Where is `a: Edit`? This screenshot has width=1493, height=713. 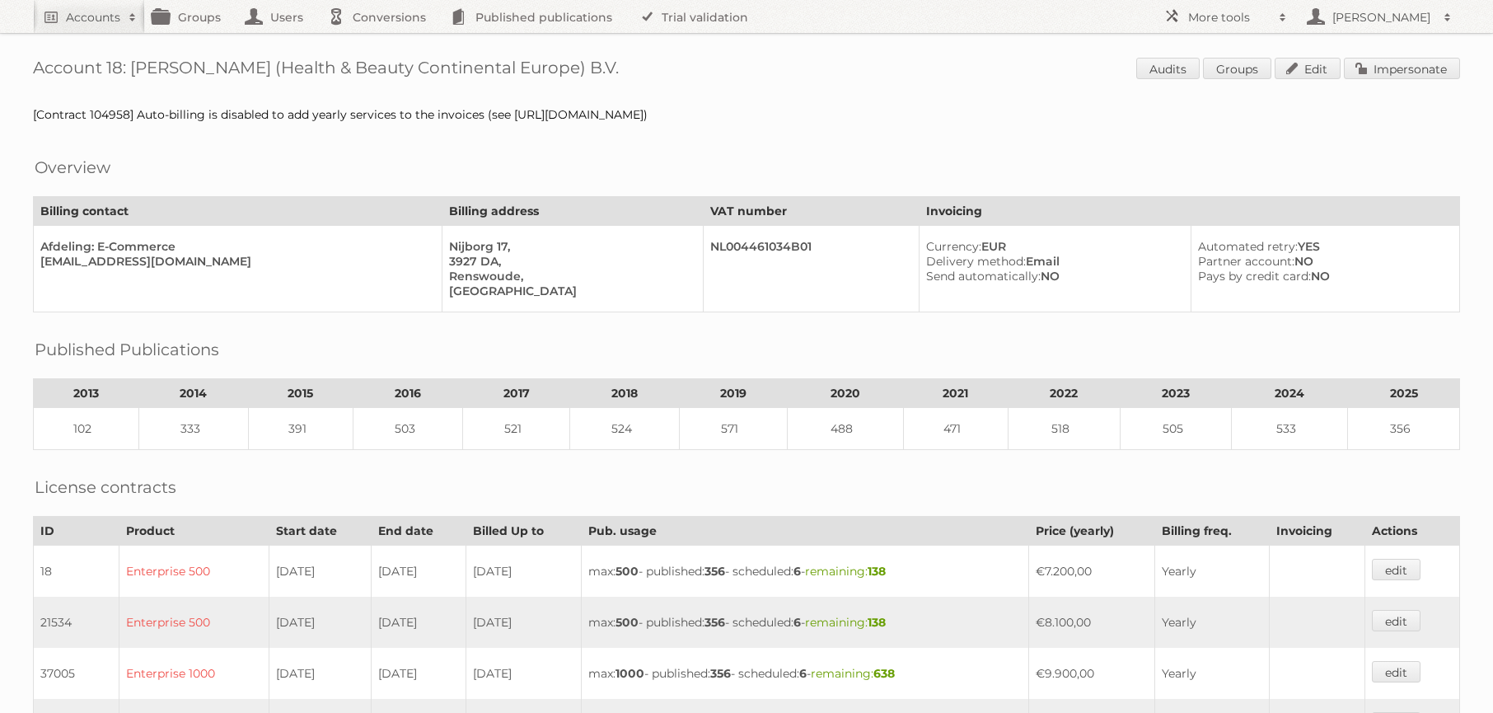 a: Edit is located at coordinates (1308, 68).